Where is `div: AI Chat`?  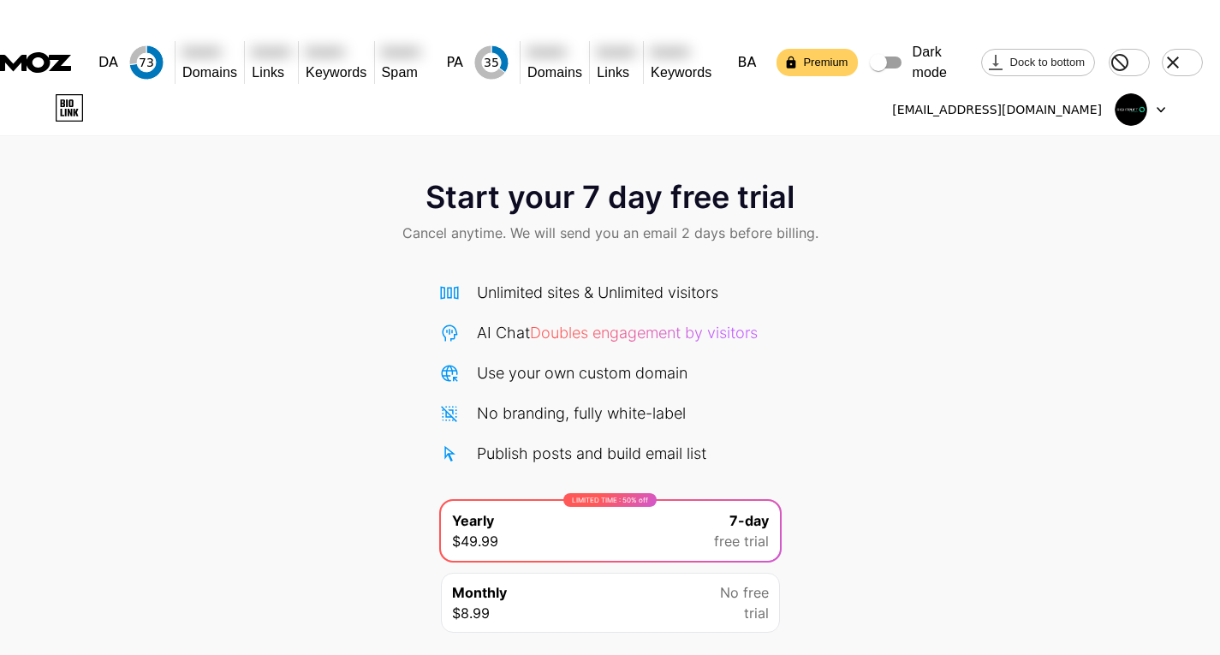 div: AI Chat is located at coordinates (617, 332).